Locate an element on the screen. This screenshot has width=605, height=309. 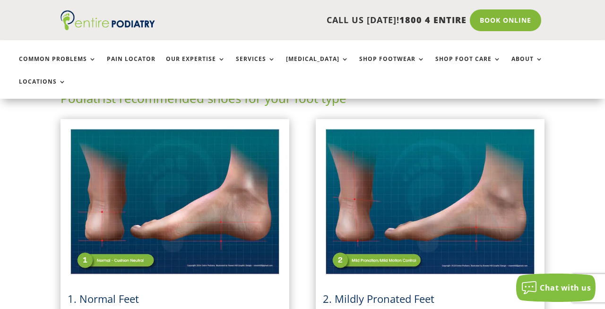
img: Normal Feet - View Podiatrist Recommended Cushion Neutral Shoes is located at coordinates (175, 202).